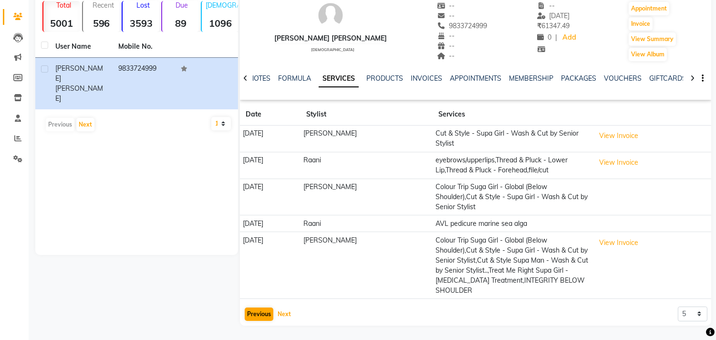  I want to click on a: GIFTCARDS, so click(668, 78).